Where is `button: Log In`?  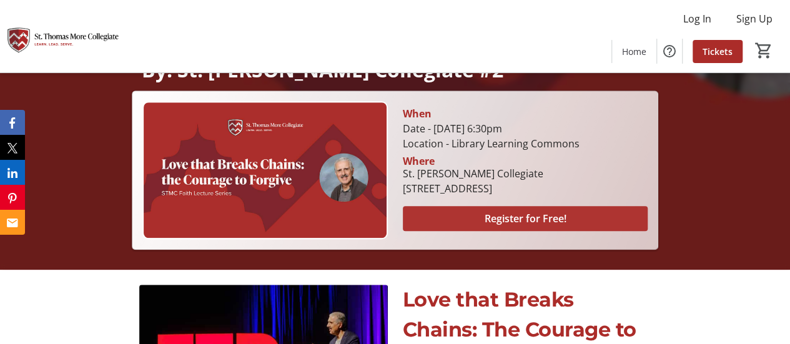 button: Log In is located at coordinates (697, 19).